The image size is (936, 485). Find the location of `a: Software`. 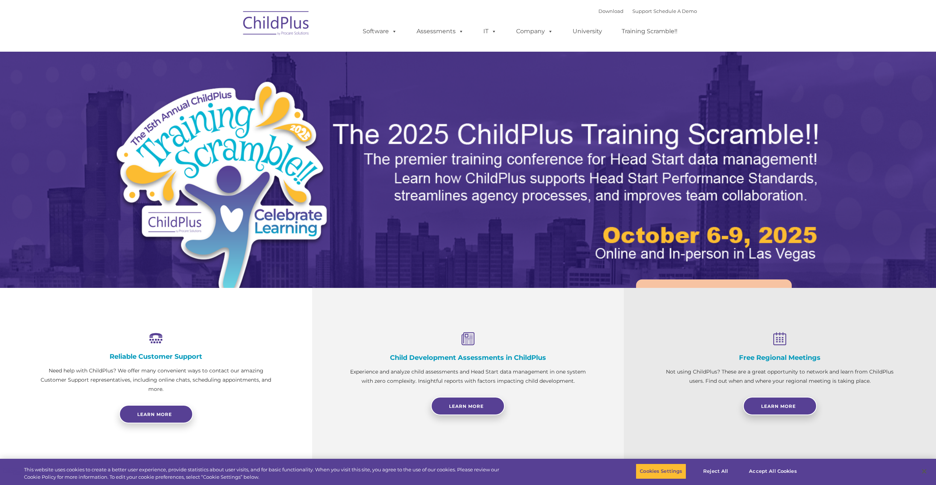

a: Software is located at coordinates (380, 31).